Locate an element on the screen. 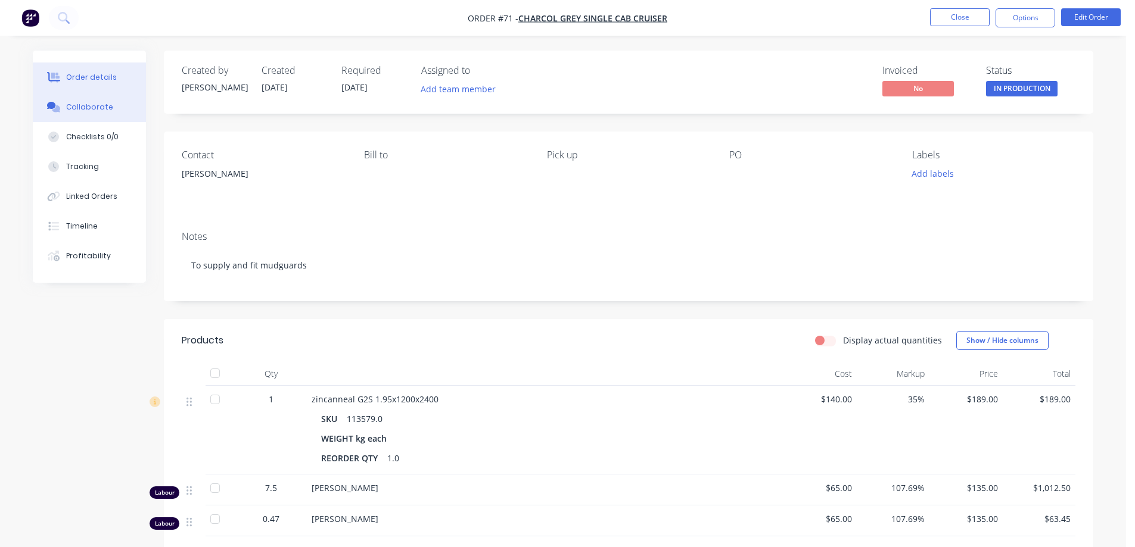 This screenshot has width=1135, height=547. div: Bill to is located at coordinates (446, 155).